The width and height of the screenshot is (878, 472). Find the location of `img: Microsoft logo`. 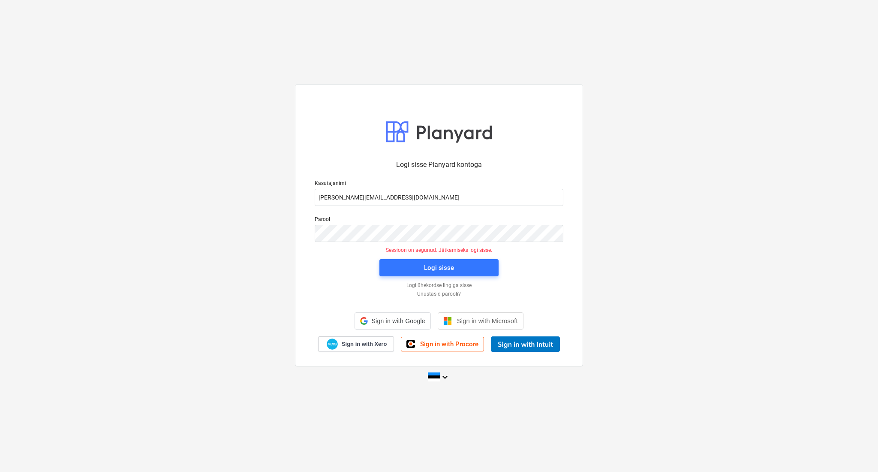

img: Microsoft logo is located at coordinates (448, 321).